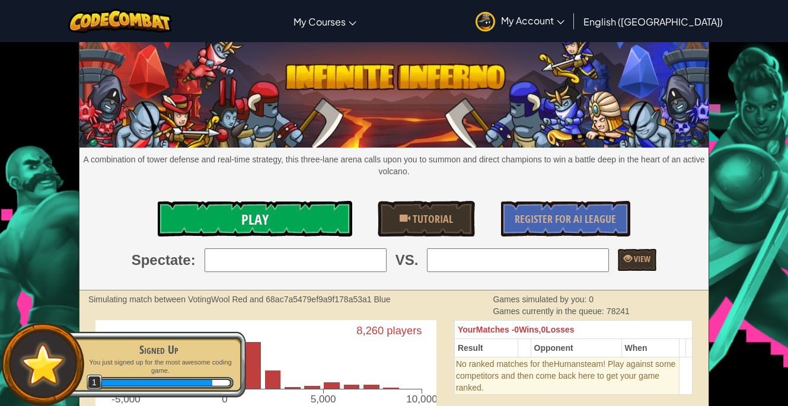 The image size is (788, 406). Describe the element at coordinates (43, 364) in the screenshot. I see `img: default.png` at that location.